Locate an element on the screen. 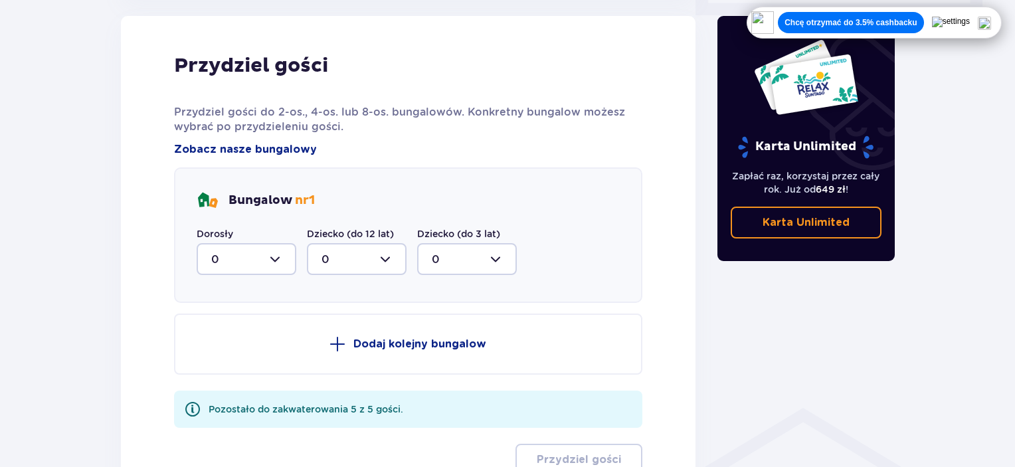 This screenshot has height=467, width=1015. label: Dziecko (do 12 lat) is located at coordinates (350, 234).